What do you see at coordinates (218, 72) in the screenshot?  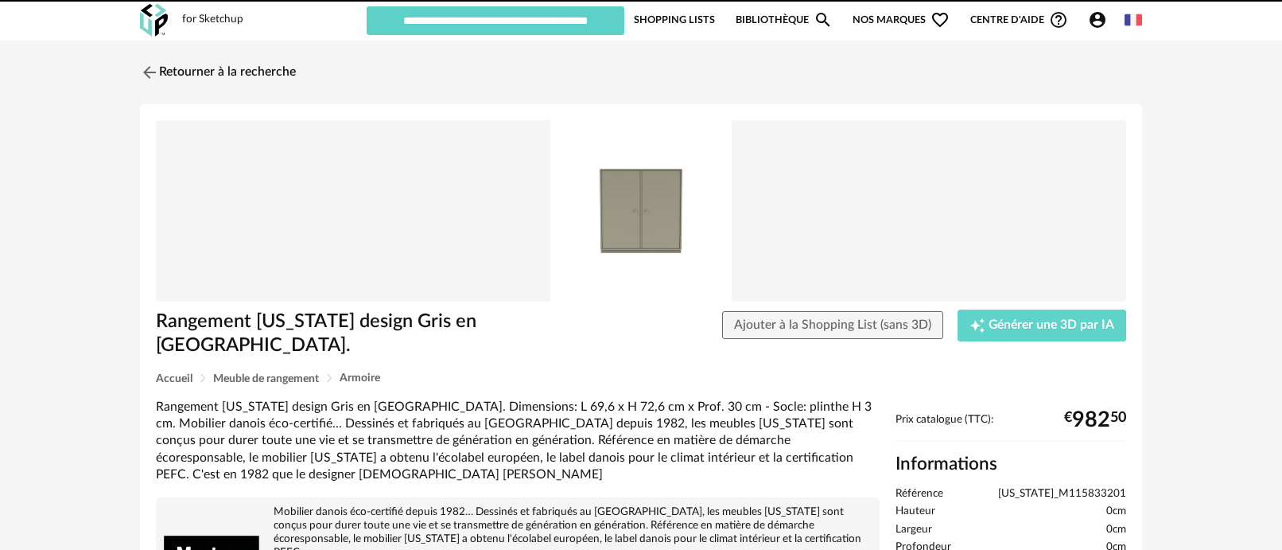 I see `a: Retourner à la recherche` at bounding box center [218, 72].